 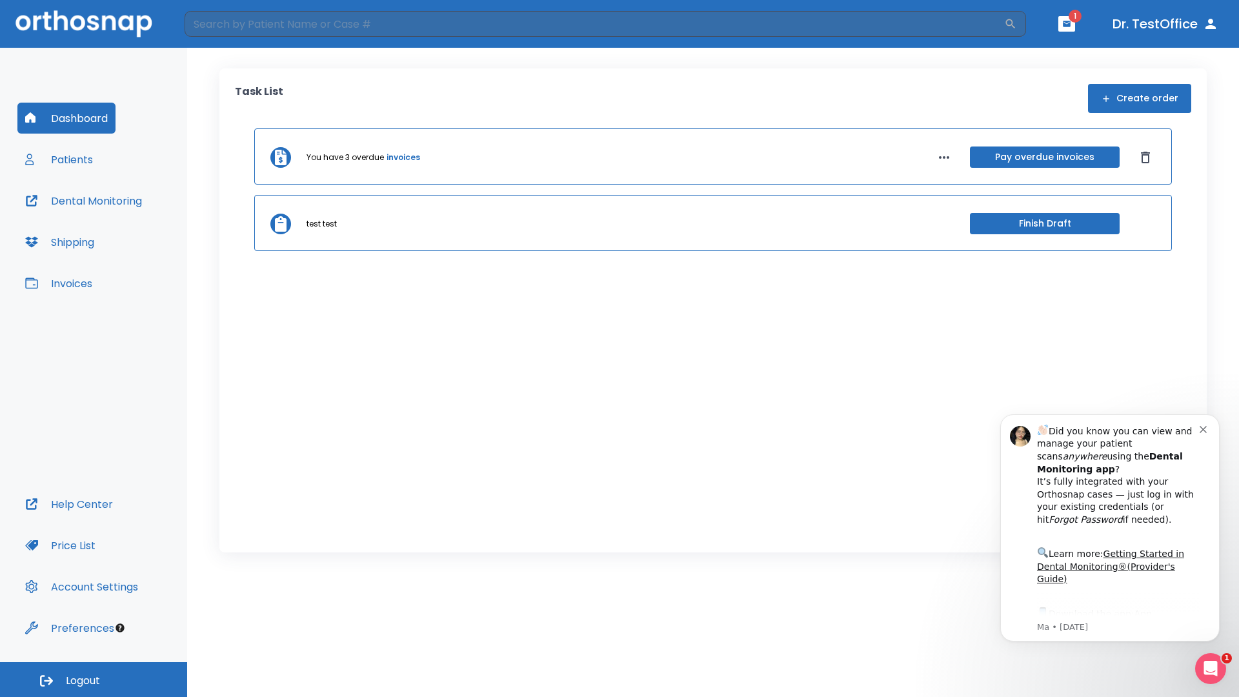 What do you see at coordinates (69, 504) in the screenshot?
I see `button: Help Center` at bounding box center [69, 504].